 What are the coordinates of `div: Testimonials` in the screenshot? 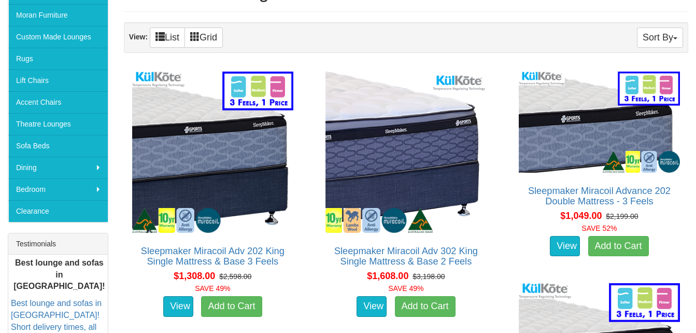 It's located at (58, 244).